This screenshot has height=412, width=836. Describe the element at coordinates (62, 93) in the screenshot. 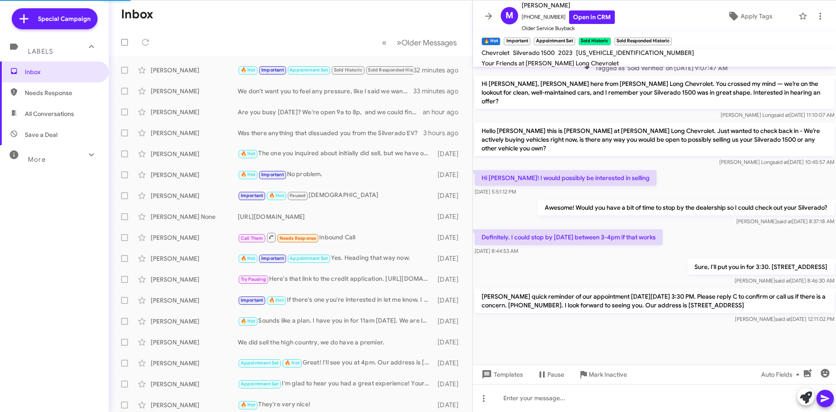

I see `span: Needs Response` at that location.